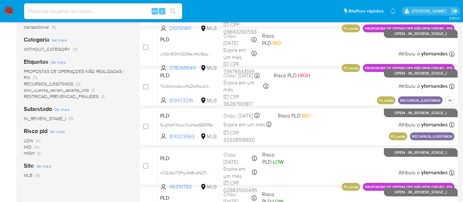  I want to click on input: Pesquise usuários ou casos..., so click(103, 11).